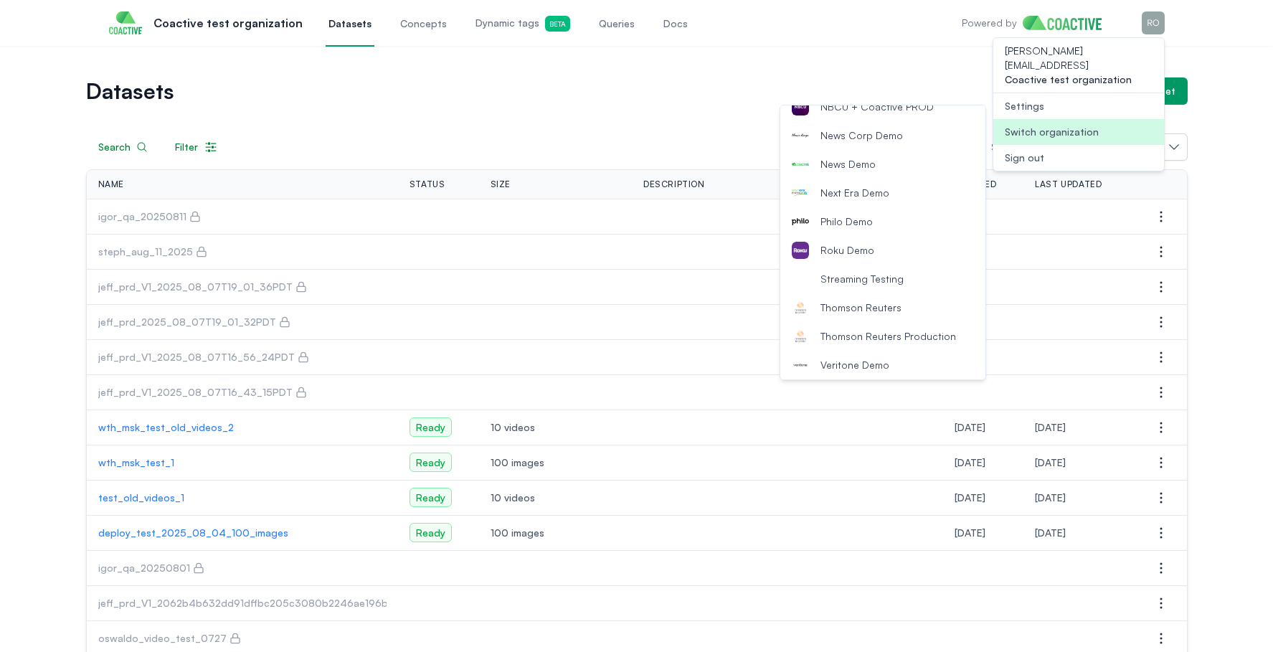 The width and height of the screenshot is (1273, 652). Describe the element at coordinates (242, 427) in the screenshot. I see `a: wth_msk_test_old_videos_2` at that location.